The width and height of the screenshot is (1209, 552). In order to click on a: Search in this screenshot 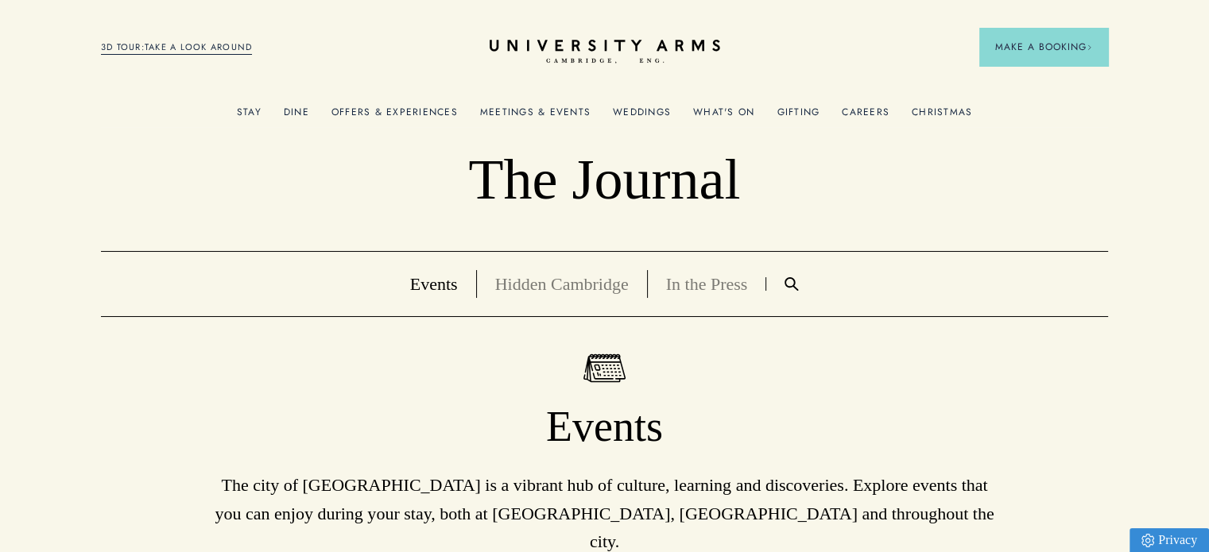, I will do `click(792, 284)`.